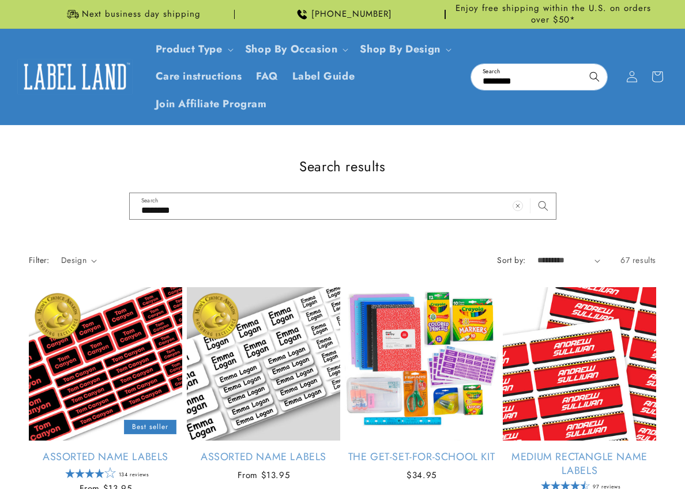  Describe the element at coordinates (296, 49) in the screenshot. I see `summary: Shop By Occasion` at that location.